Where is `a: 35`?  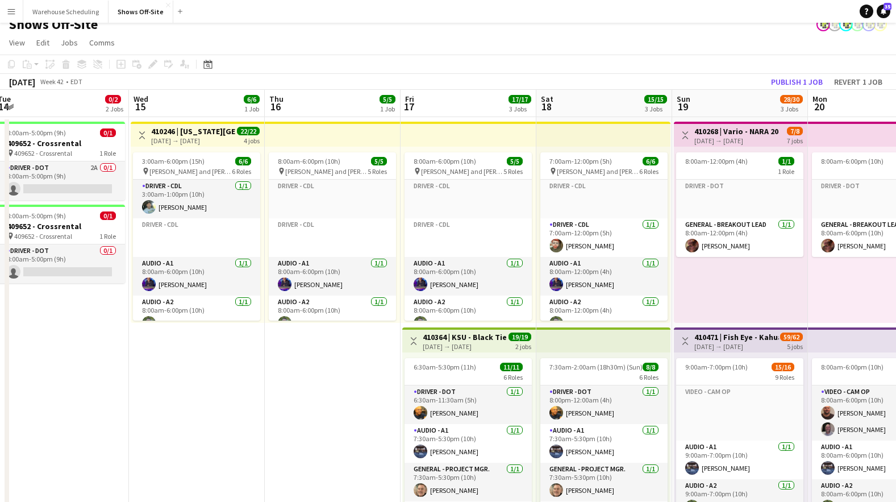
a: 35 is located at coordinates (884, 11).